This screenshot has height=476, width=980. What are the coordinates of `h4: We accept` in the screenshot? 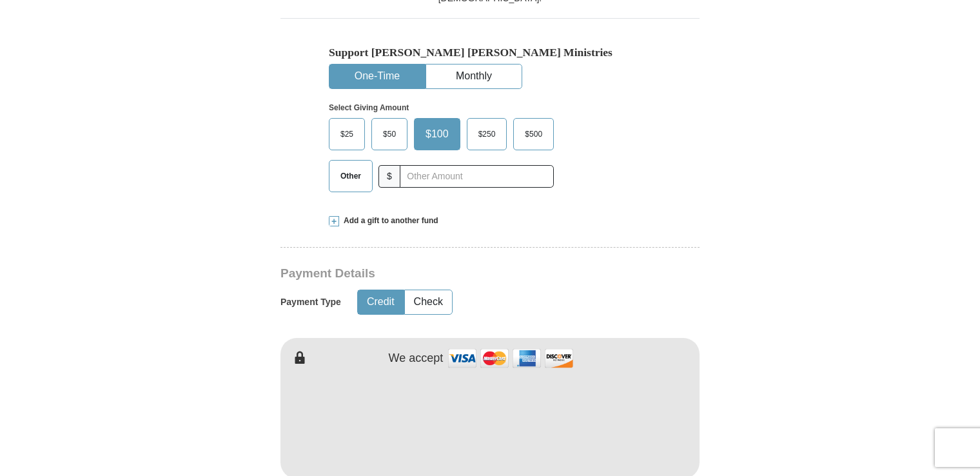 It's located at (416, 359).